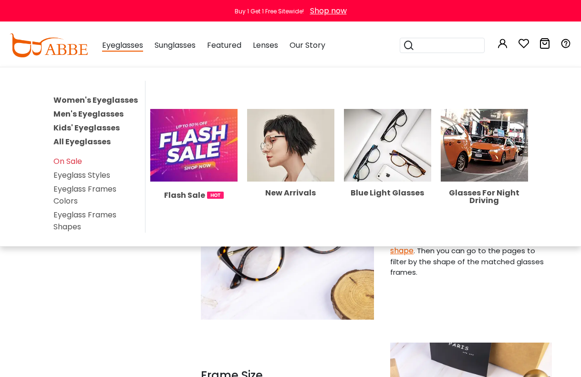 This screenshot has height=377, width=581. What do you see at coordinates (224, 45) in the screenshot?
I see `span: Featured` at bounding box center [224, 45].